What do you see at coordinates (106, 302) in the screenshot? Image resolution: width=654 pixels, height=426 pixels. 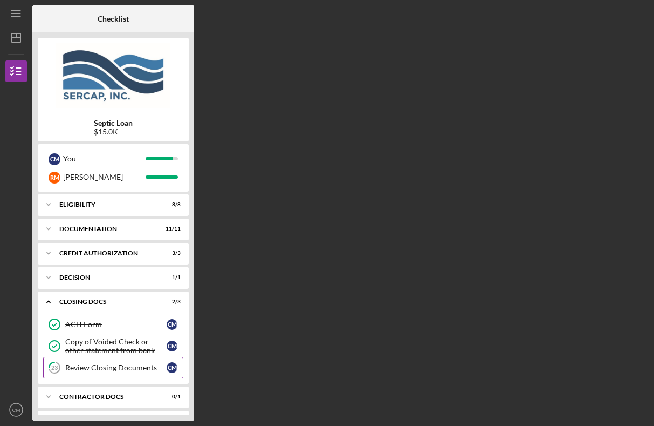 I see `div: CLOSING DOCS` at bounding box center [106, 302].